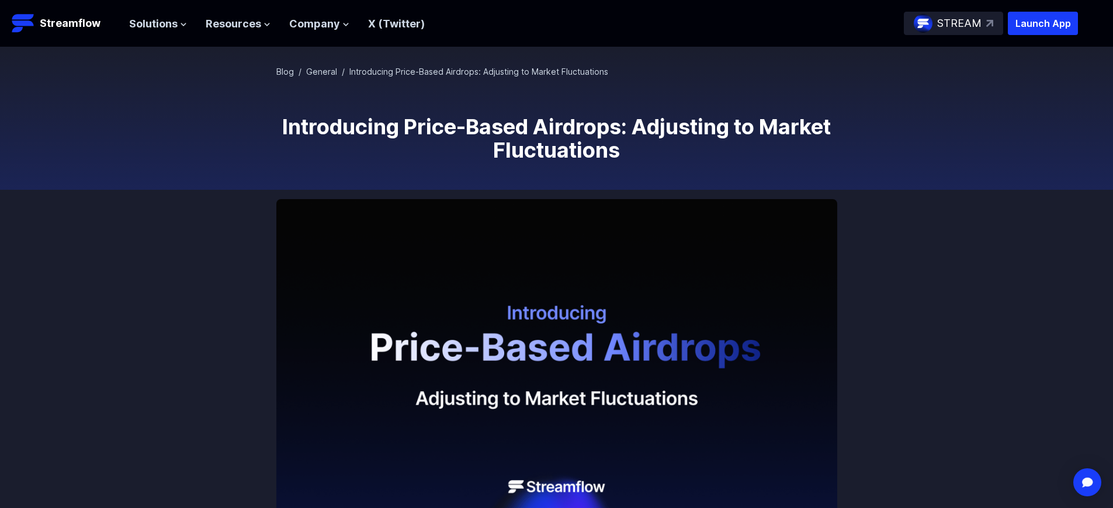 This screenshot has width=1113, height=508. What do you see at coordinates (479, 71) in the screenshot?
I see `span: Introducing Price-Based Airdrops: Adjusting to Market Fluctuations` at bounding box center [479, 71].